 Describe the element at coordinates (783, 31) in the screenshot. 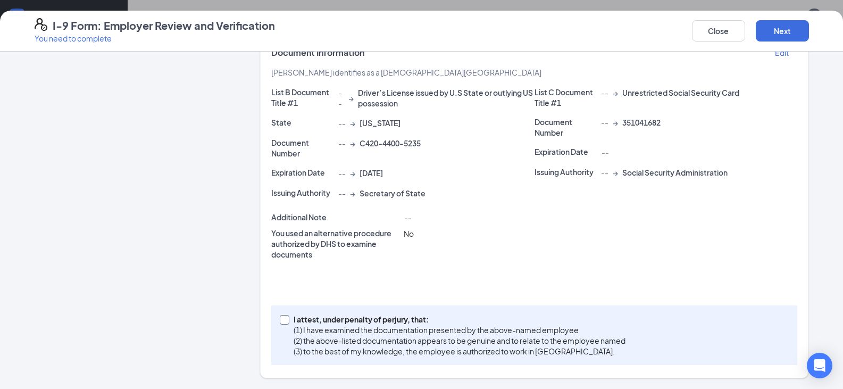

I see `button: Next` at that location.